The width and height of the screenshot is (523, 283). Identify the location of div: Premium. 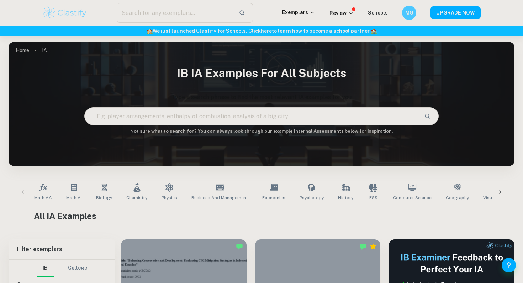
(373, 247).